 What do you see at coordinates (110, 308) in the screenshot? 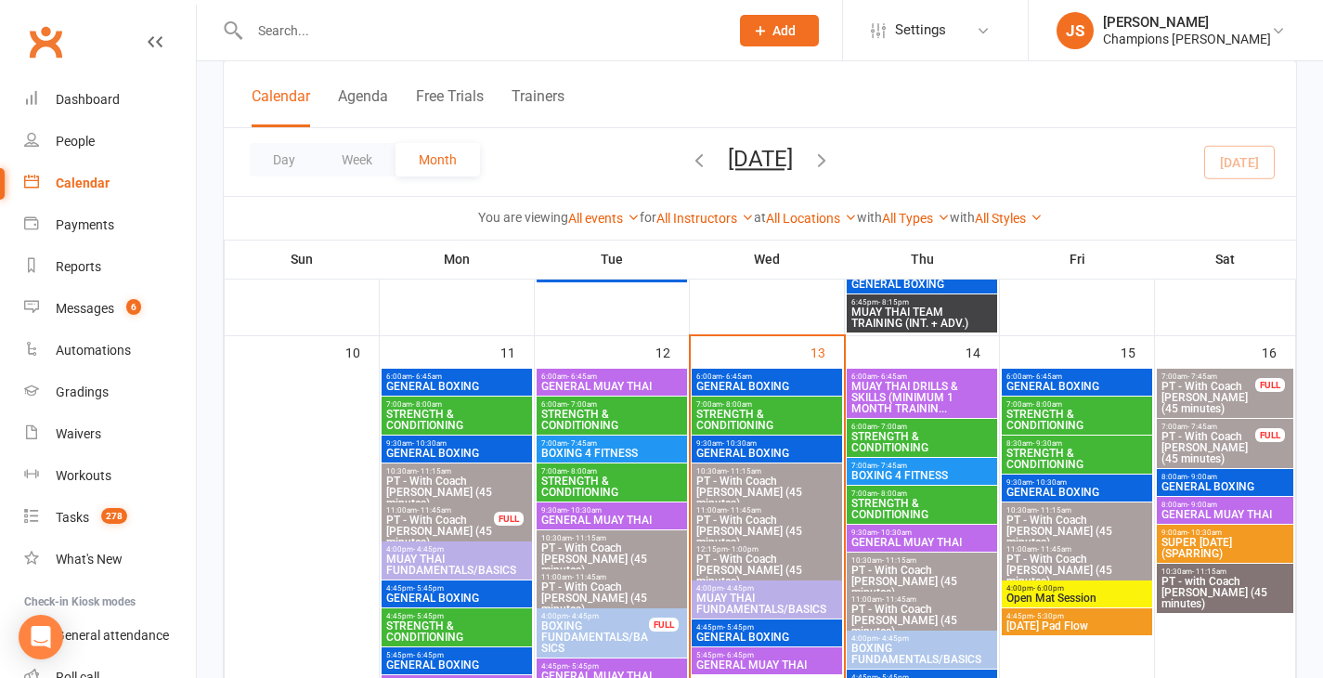
I see `a: Messages 6` at bounding box center [110, 308].